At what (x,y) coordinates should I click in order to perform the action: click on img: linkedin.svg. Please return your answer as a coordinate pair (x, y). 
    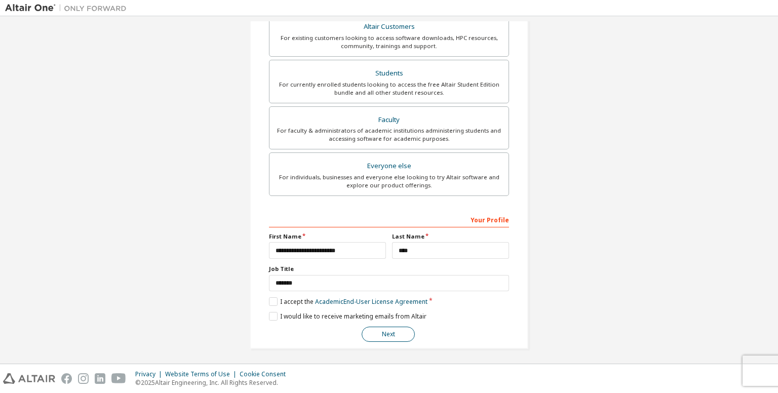
    Looking at the image, I should click on (100, 378).